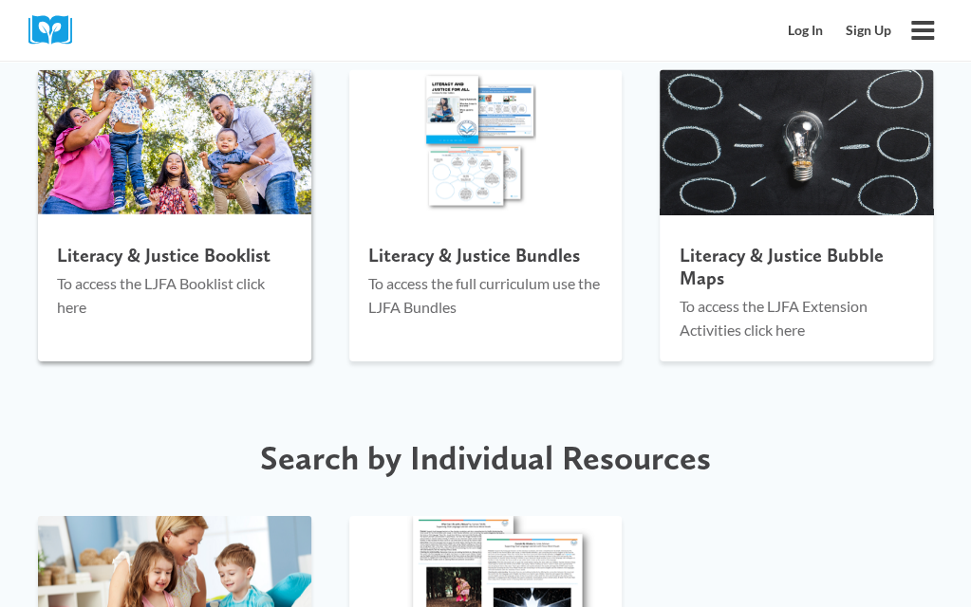  Describe the element at coordinates (922, 30) in the screenshot. I see `button: Open menu` at that location.